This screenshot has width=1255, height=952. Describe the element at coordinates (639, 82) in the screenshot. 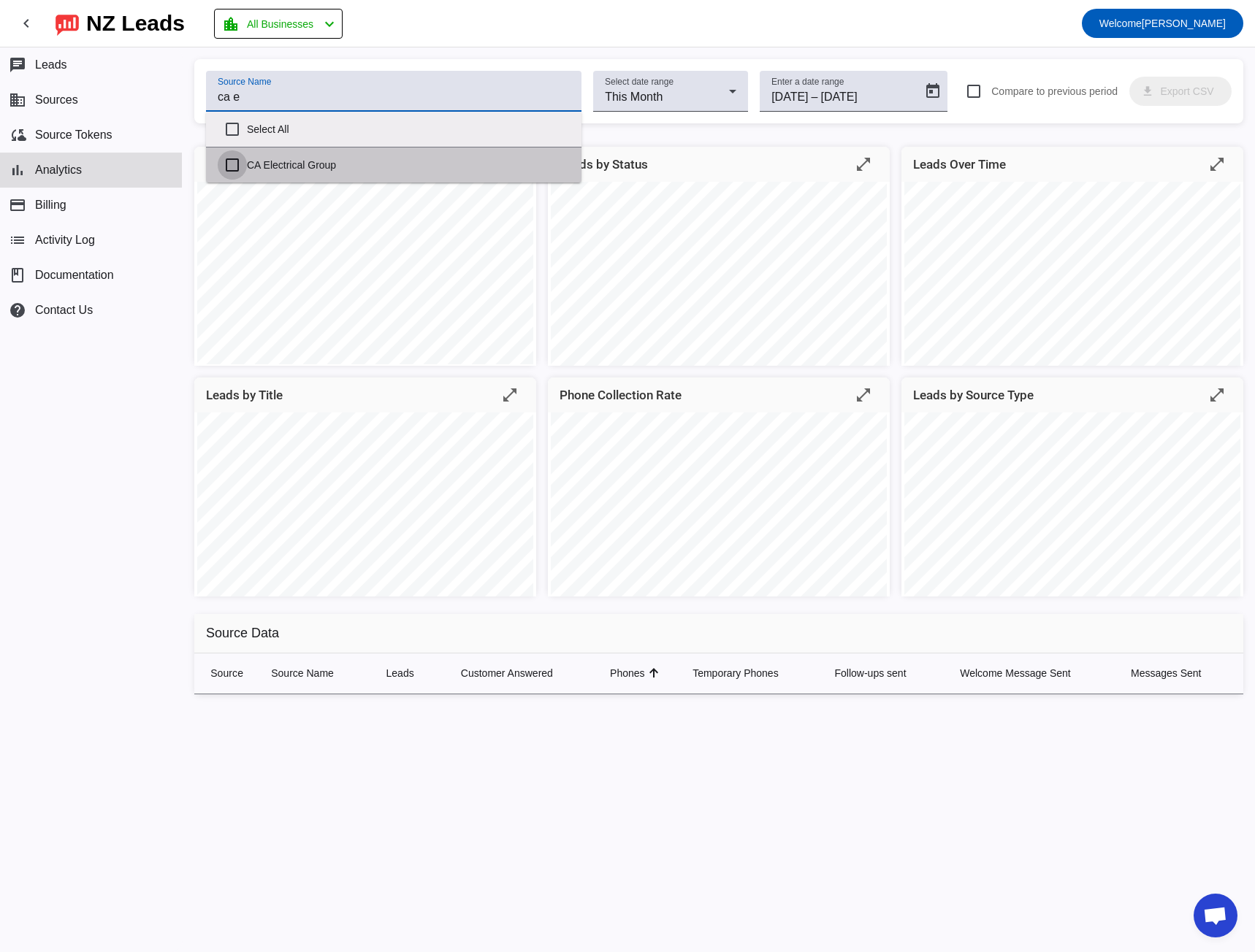

I see `mat-label: Select date range` at that location.